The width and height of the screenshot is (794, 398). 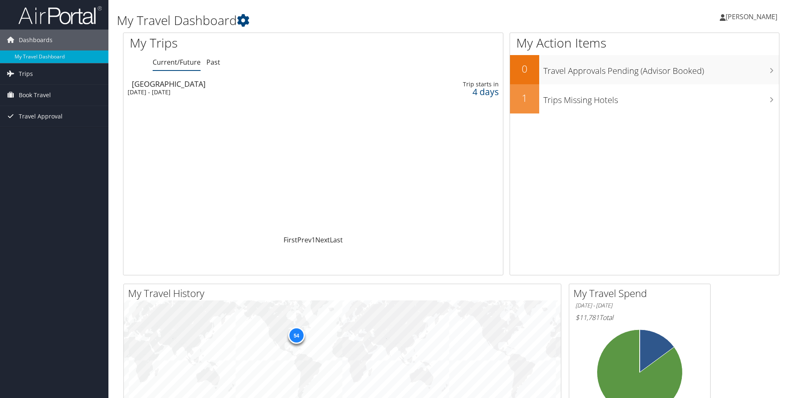 I want to click on a: 0Travel Approvals Pending (Advisor Booked), so click(x=644, y=70).